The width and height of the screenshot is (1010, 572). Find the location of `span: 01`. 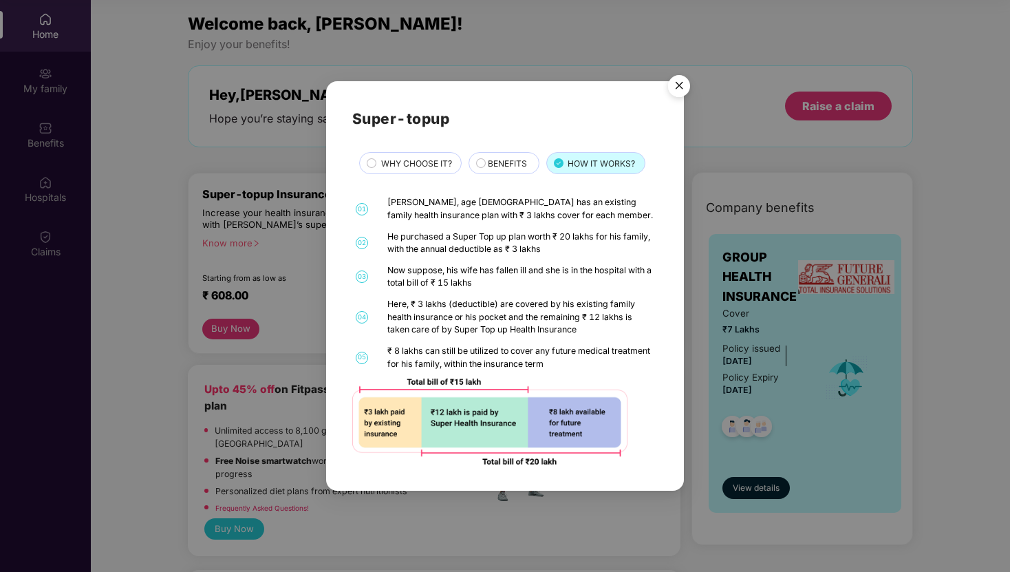

span: 01 is located at coordinates (362, 209).